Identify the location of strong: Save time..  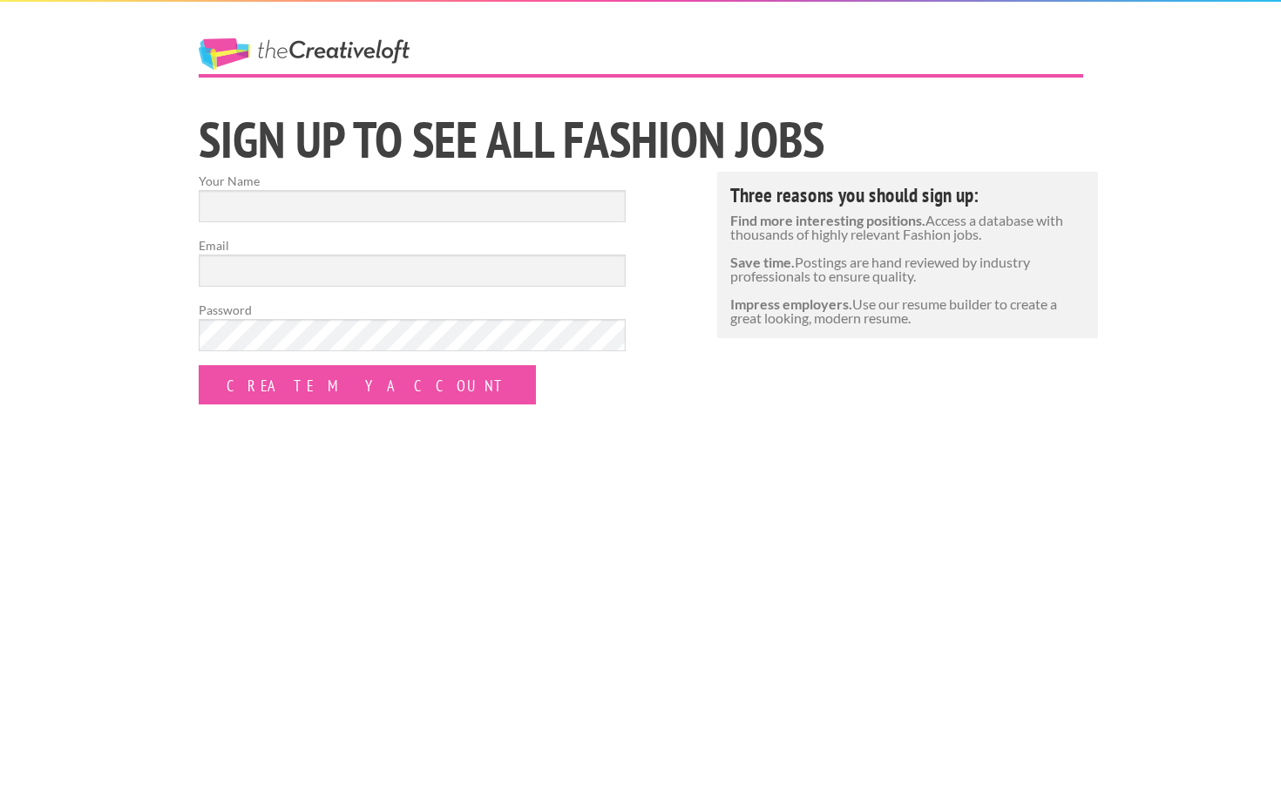
(762, 261).